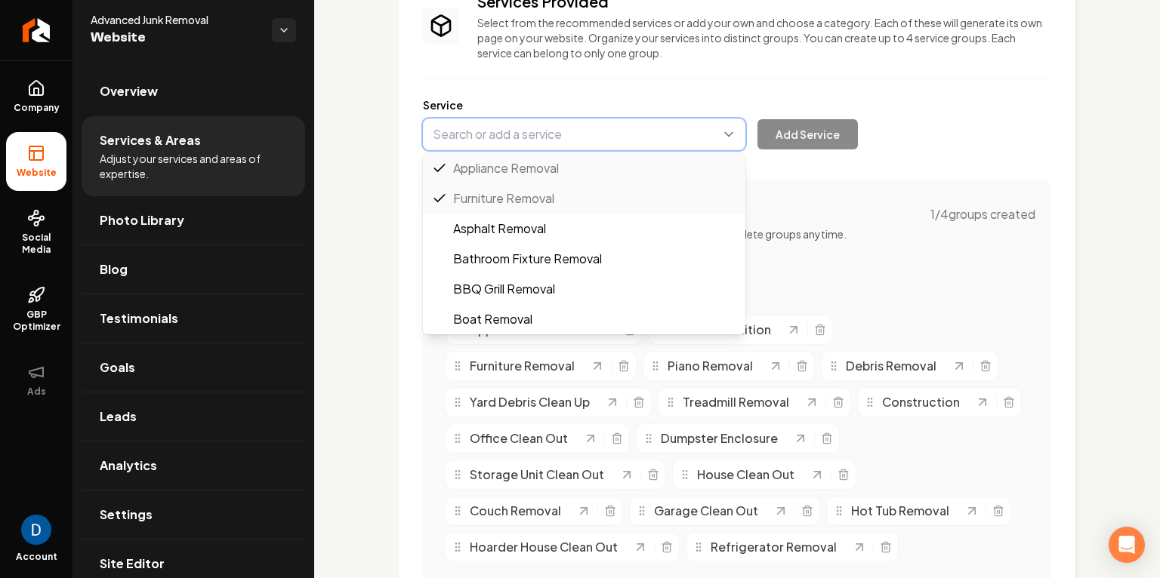 The image size is (1160, 578). What do you see at coordinates (593, 229) in the screenshot?
I see `span: Asphalt Removal` at bounding box center [593, 229].